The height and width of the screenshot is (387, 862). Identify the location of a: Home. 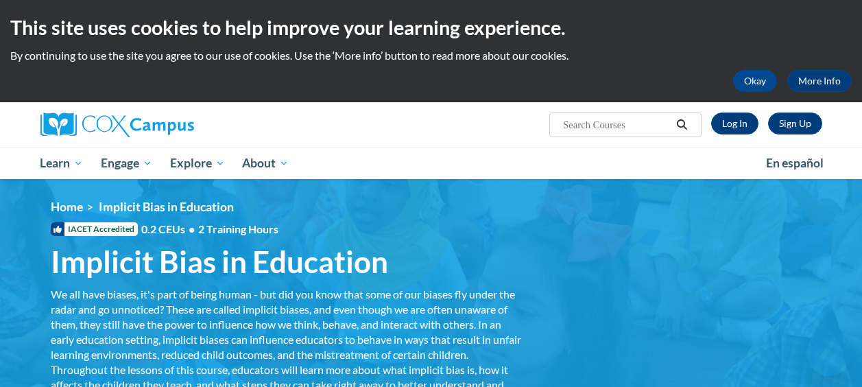
(66, 206).